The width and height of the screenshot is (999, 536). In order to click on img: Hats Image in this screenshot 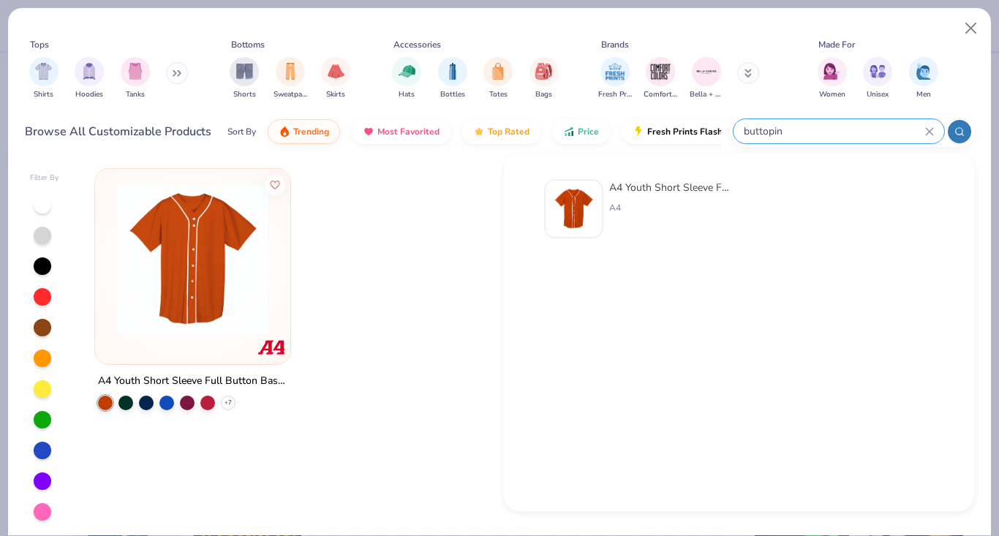, I will do `click(406, 71)`.